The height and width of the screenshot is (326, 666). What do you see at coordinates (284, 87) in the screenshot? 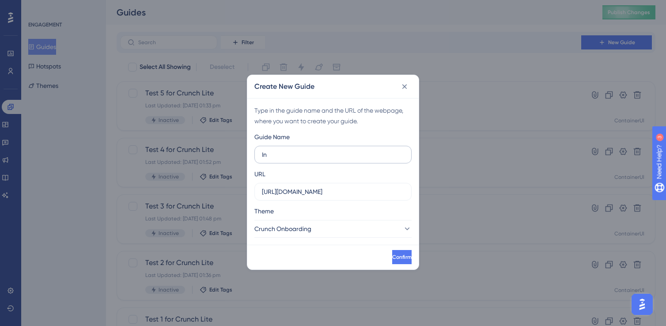
I see `h2: Create New Guide` at bounding box center [284, 87].